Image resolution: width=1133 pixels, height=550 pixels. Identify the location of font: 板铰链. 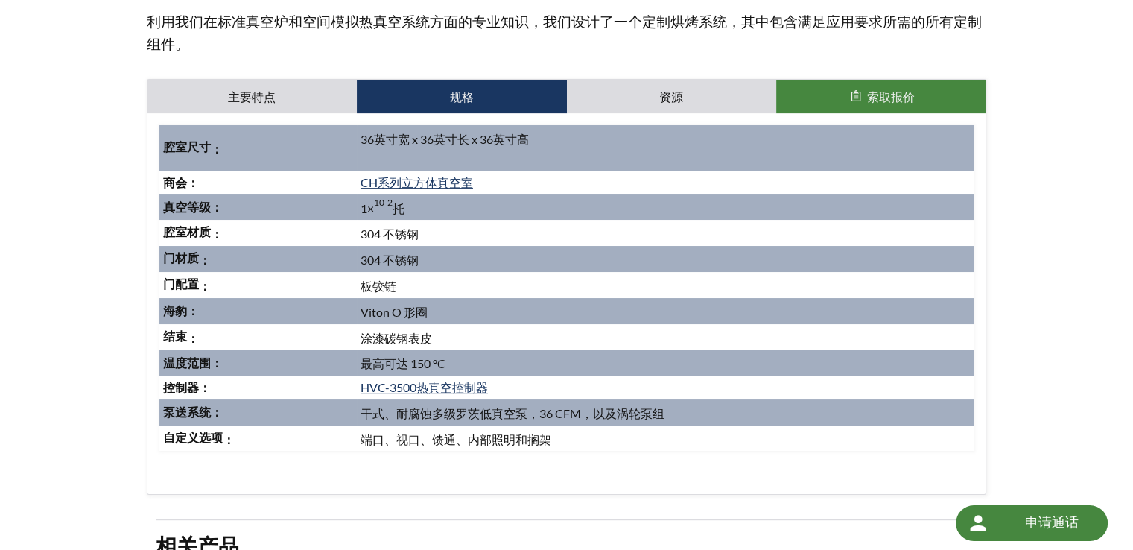
(378, 285).